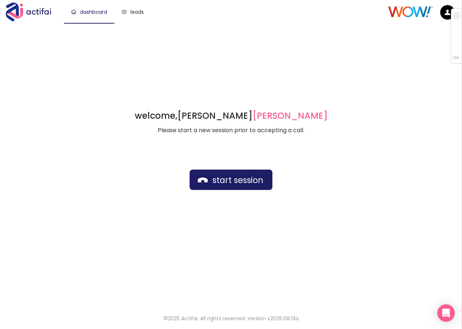 Image resolution: width=462 pixels, height=329 pixels. What do you see at coordinates (448, 12) in the screenshot?
I see `img: default.png` at bounding box center [448, 12].